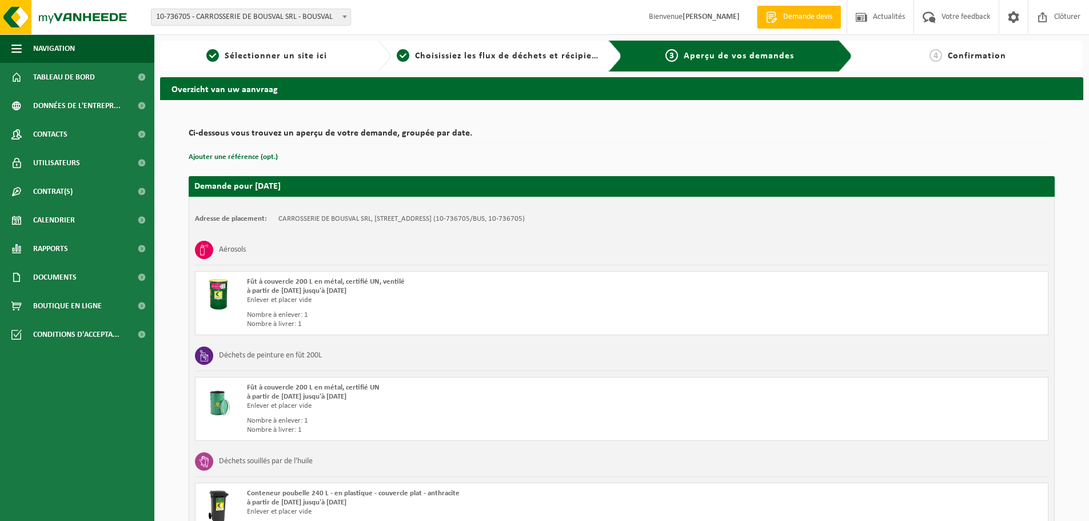 This screenshot has width=1089, height=521. Describe the element at coordinates (510, 56) in the screenshot. I see `span: Choisissiez les flux de déchets et récipients` at that location.